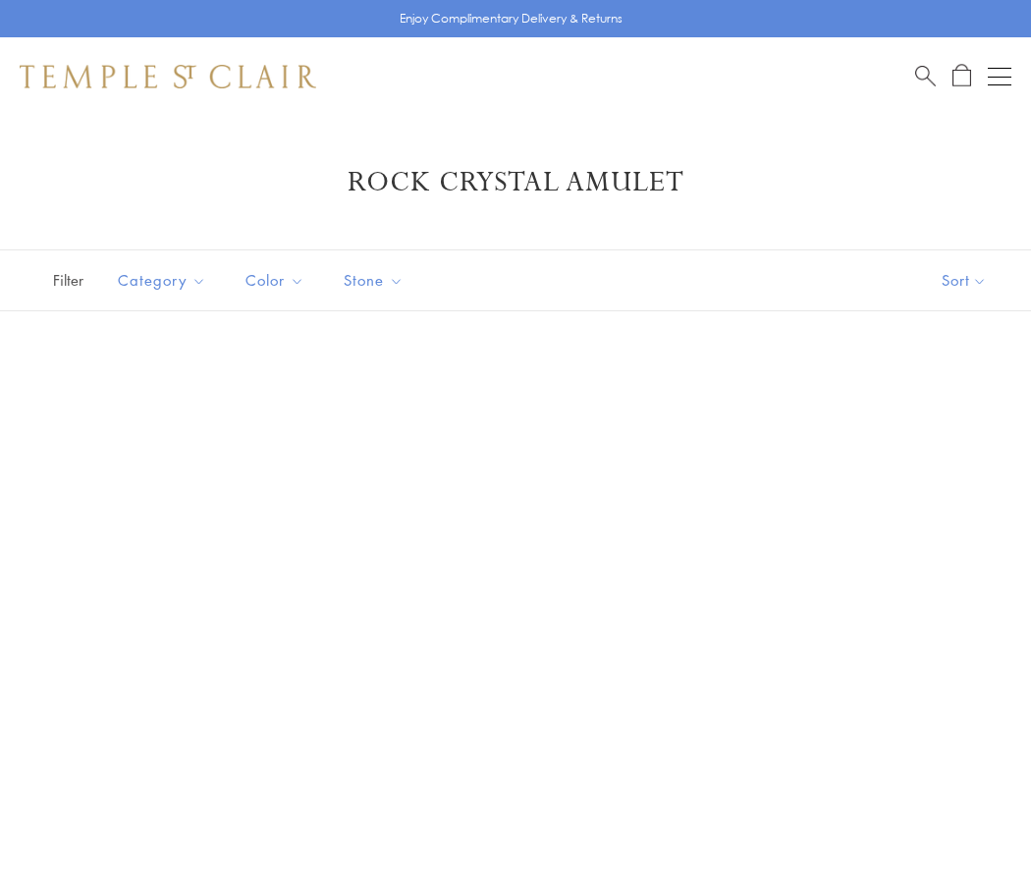 The width and height of the screenshot is (1031, 872). What do you see at coordinates (376, 280) in the screenshot?
I see `span: Stone` at bounding box center [376, 280].